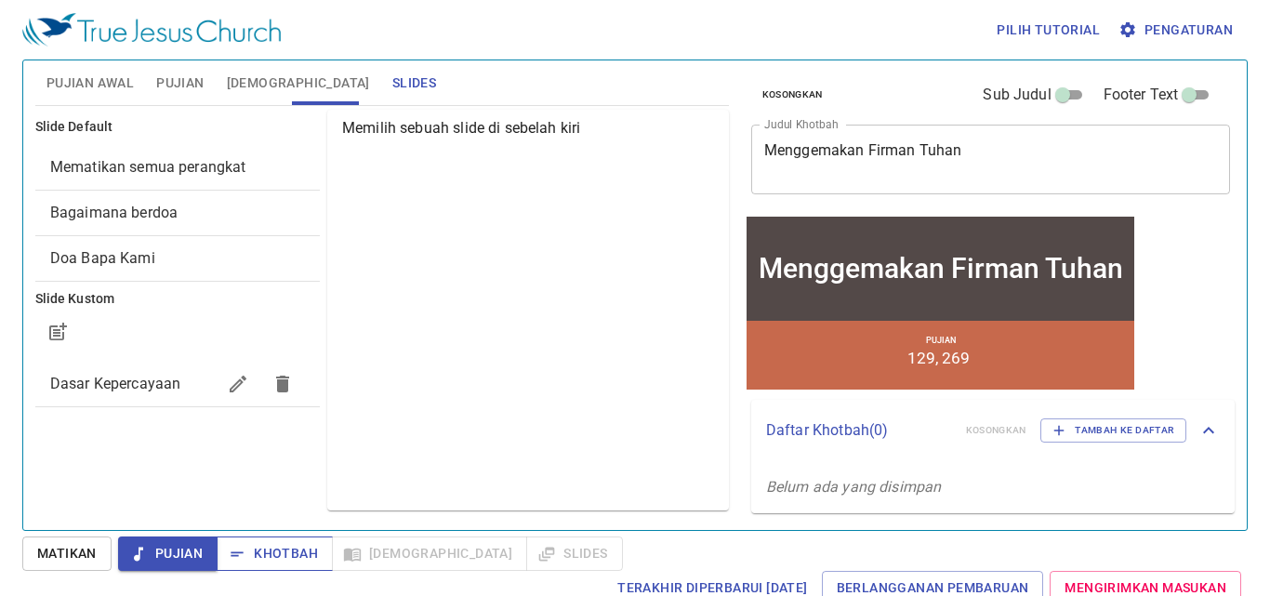  What do you see at coordinates (115, 383) in the screenshot?
I see `span: Dasar Kepercayaan` at bounding box center [115, 383].